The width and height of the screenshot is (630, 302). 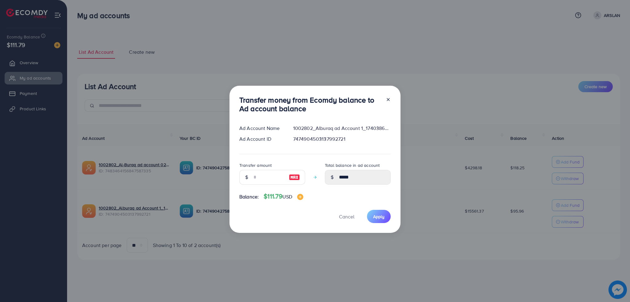 What do you see at coordinates (249, 197) in the screenshot?
I see `span: Balance:` at bounding box center [249, 197].